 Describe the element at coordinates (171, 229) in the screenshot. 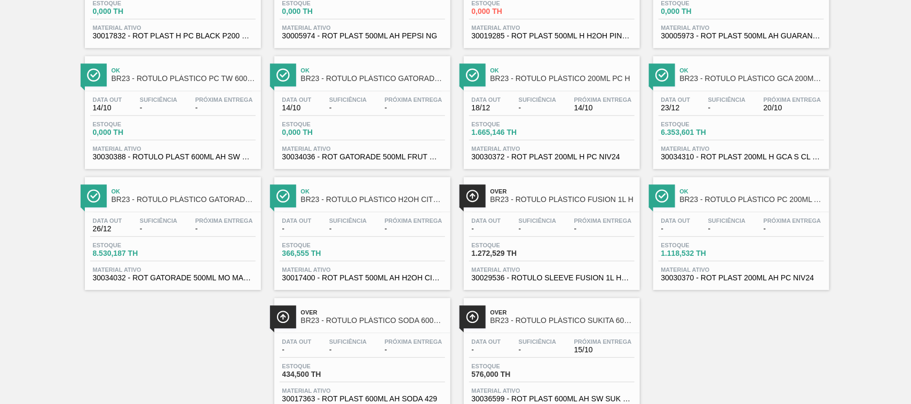

I see `a: ÍconeOkBR23 - RÓTULO PLÁSTICO GATORADE MORANGO 500ML HData out26/12Suficiência-Próxima Entrega-Es...` at that location.